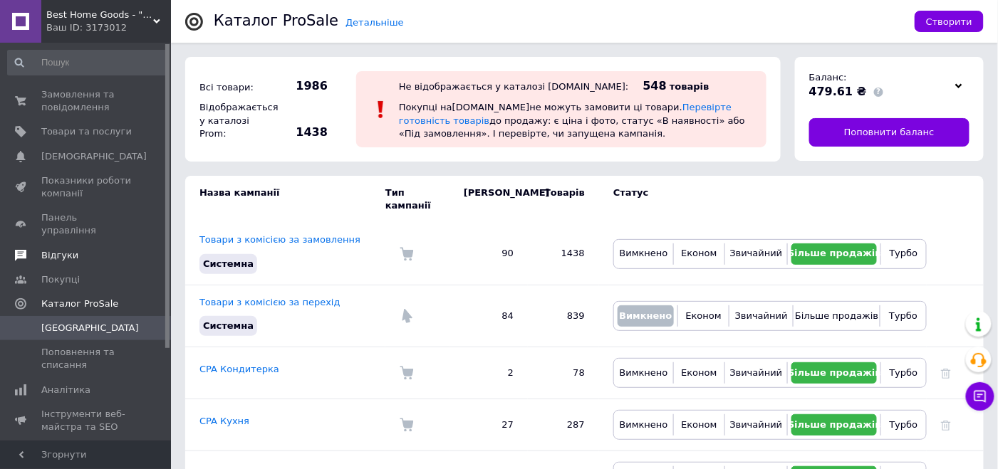 This screenshot has height=469, width=998. What do you see at coordinates (239, 369) in the screenshot?
I see `a: CPA Кондитерка` at bounding box center [239, 369].